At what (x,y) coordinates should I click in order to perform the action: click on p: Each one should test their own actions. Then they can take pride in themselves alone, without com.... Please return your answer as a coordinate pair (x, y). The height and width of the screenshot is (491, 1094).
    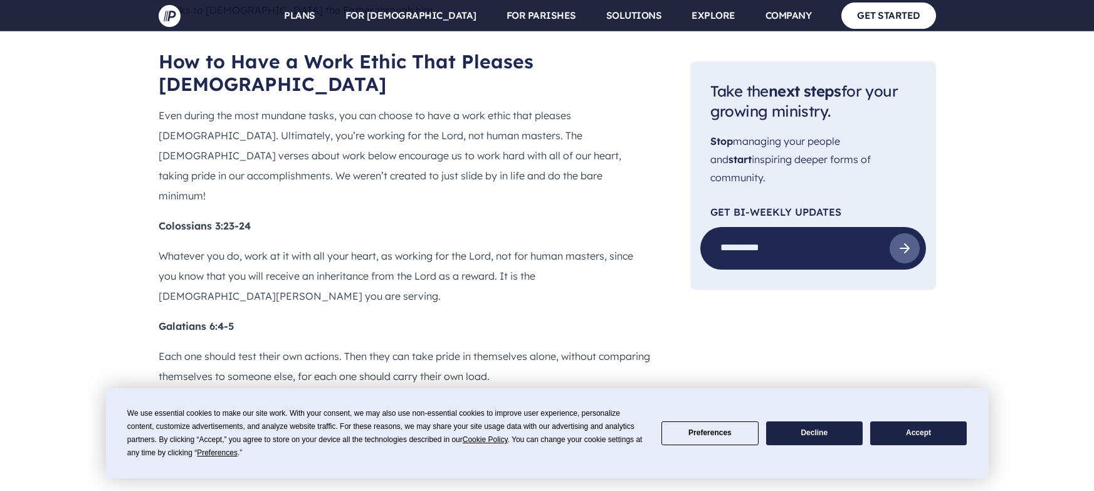
    Looking at the image, I should click on (404, 366).